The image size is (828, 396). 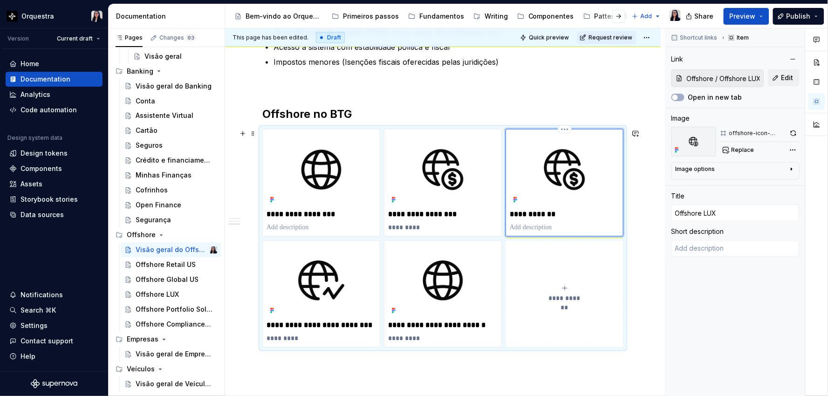 I want to click on span: Edit, so click(x=788, y=78).